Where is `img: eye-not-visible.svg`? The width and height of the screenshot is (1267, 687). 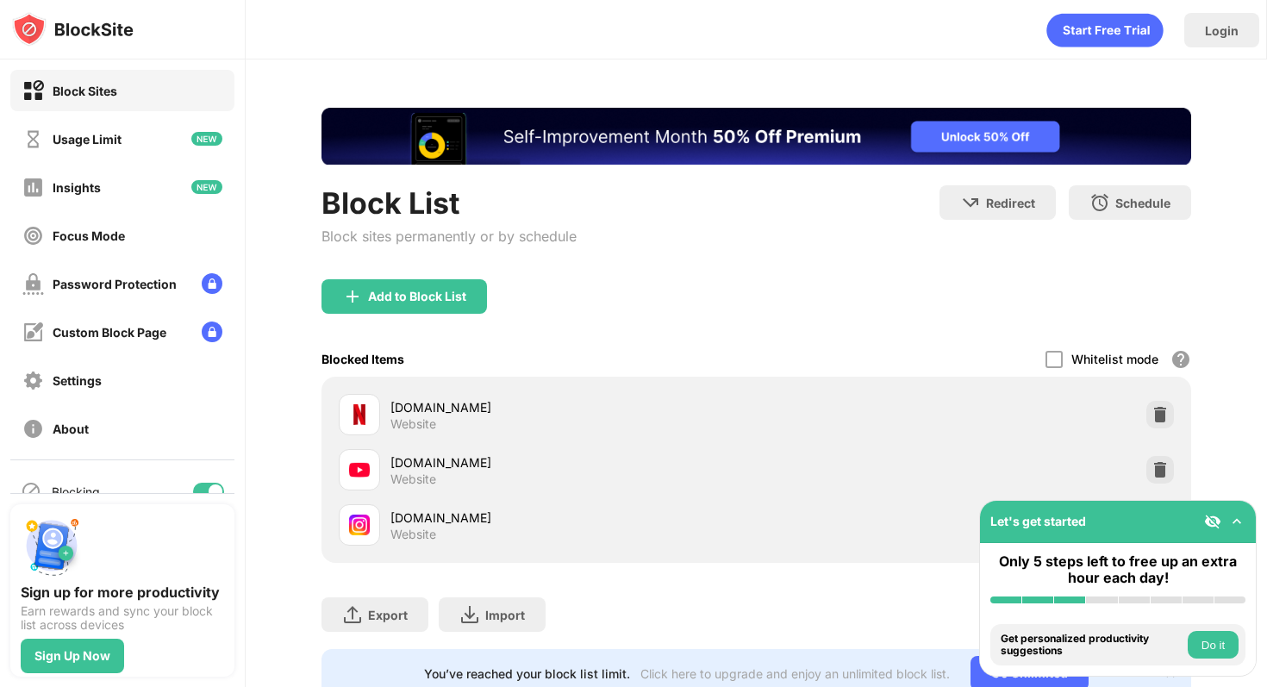
img: eye-not-visible.svg is located at coordinates (1213, 522).